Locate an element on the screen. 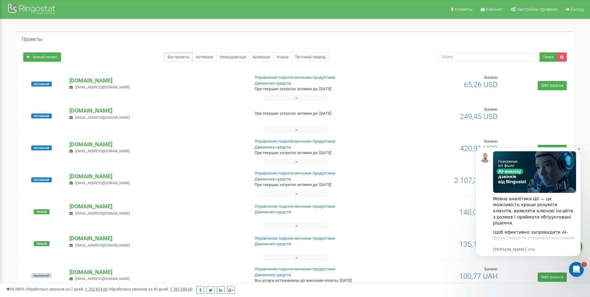  span: 2 107,38 USD is located at coordinates (476, 180).